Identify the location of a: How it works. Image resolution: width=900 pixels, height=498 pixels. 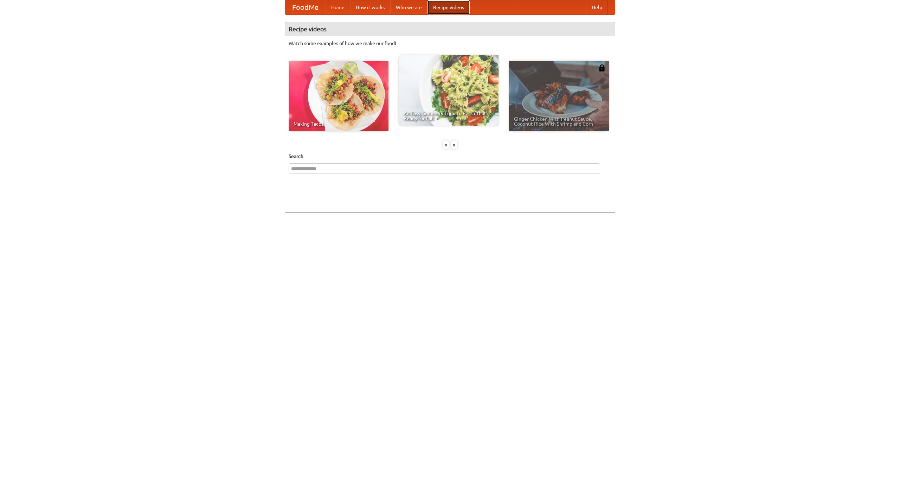
(370, 7).